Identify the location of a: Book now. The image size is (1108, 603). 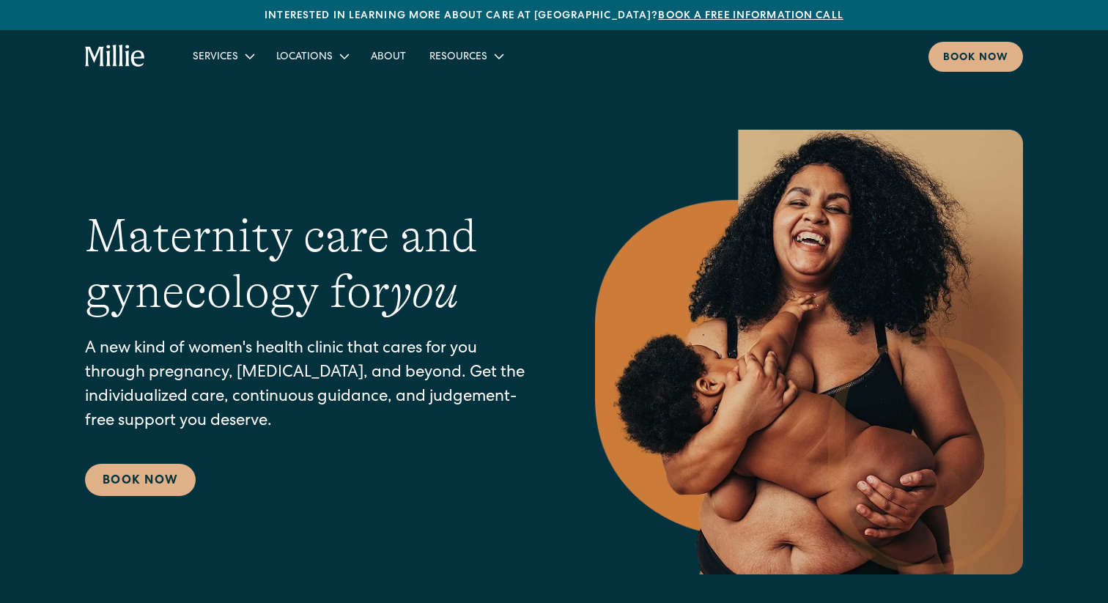
(975, 56).